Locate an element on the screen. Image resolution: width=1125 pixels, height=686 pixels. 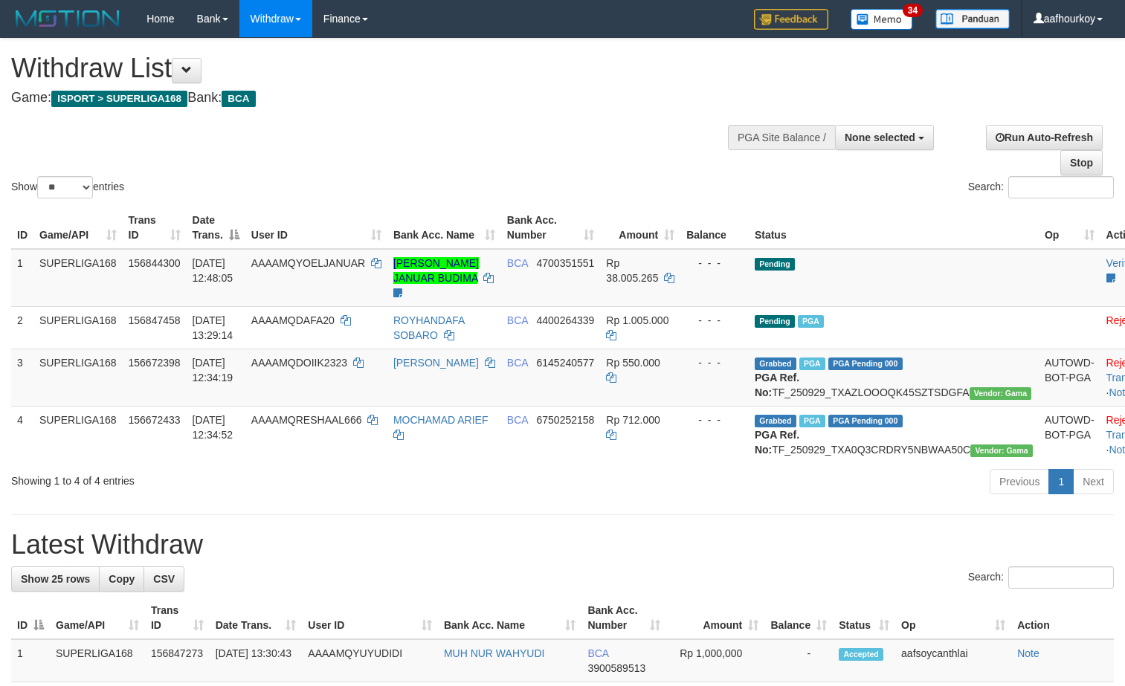
span: AAAAMQDOIIK2323 is located at coordinates (299, 363).